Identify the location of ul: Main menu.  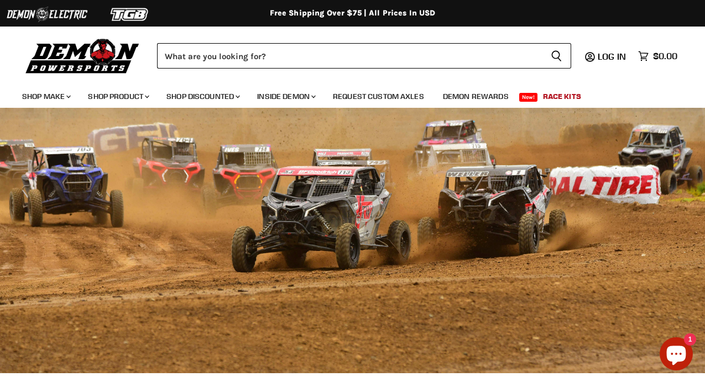
(344, 94).